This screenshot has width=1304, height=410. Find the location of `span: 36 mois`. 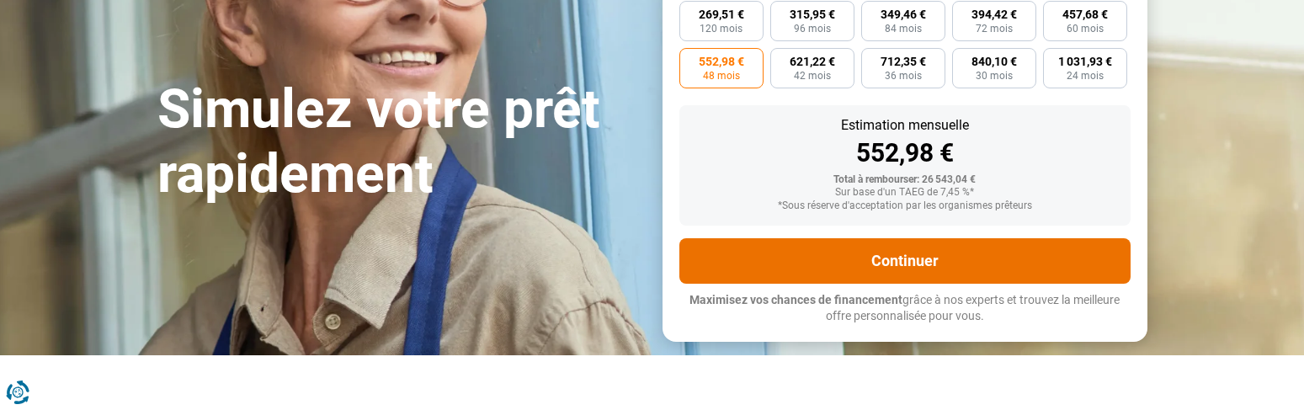

span: 36 mois is located at coordinates (903, 76).